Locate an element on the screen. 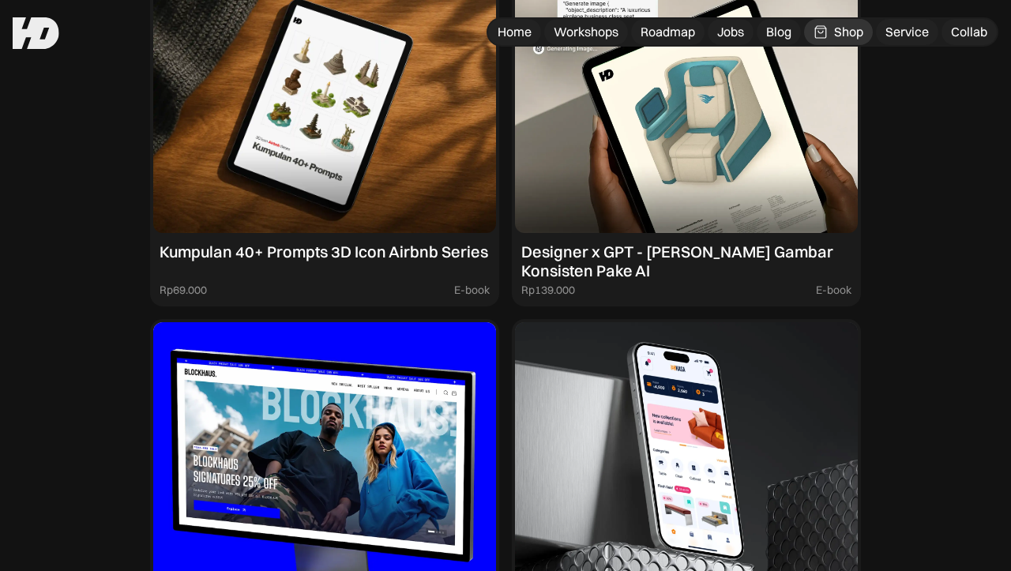 Image resolution: width=1011 pixels, height=571 pixels. div: Rp139.000 is located at coordinates (548, 290).